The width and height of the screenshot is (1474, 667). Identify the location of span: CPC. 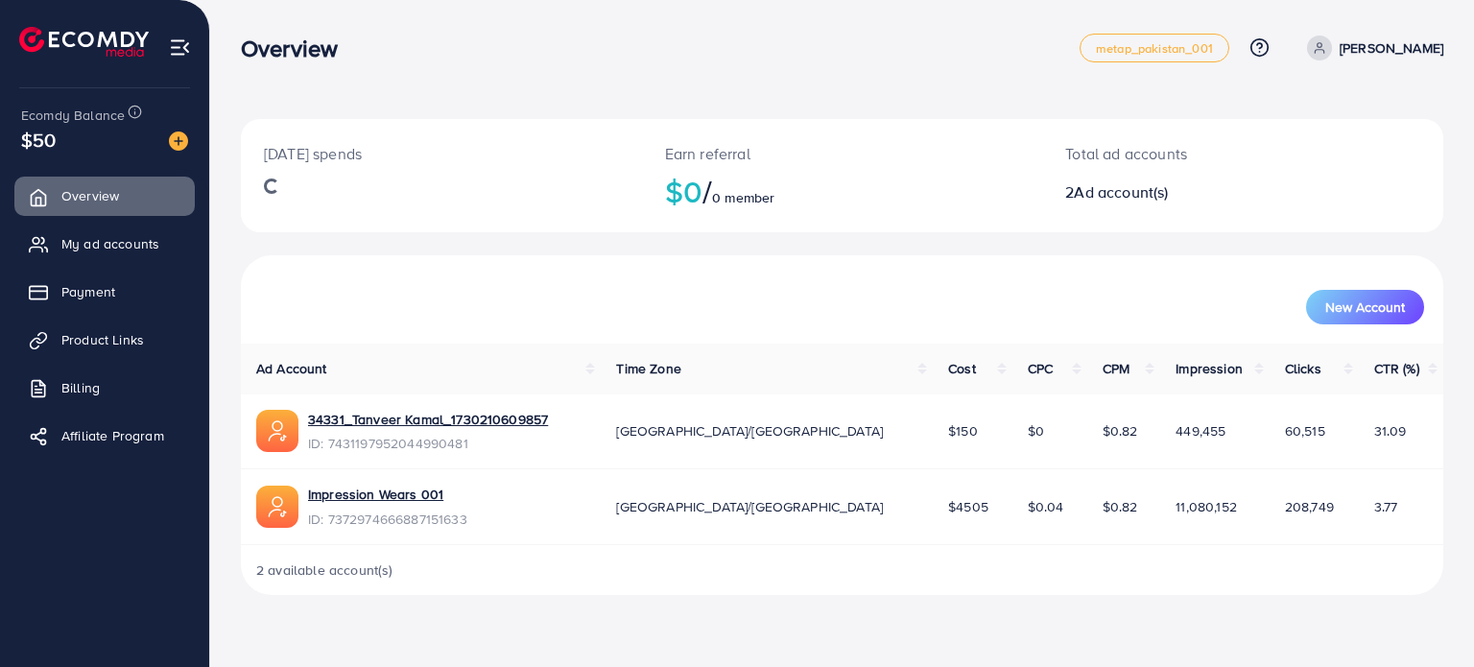
(1041, 369).